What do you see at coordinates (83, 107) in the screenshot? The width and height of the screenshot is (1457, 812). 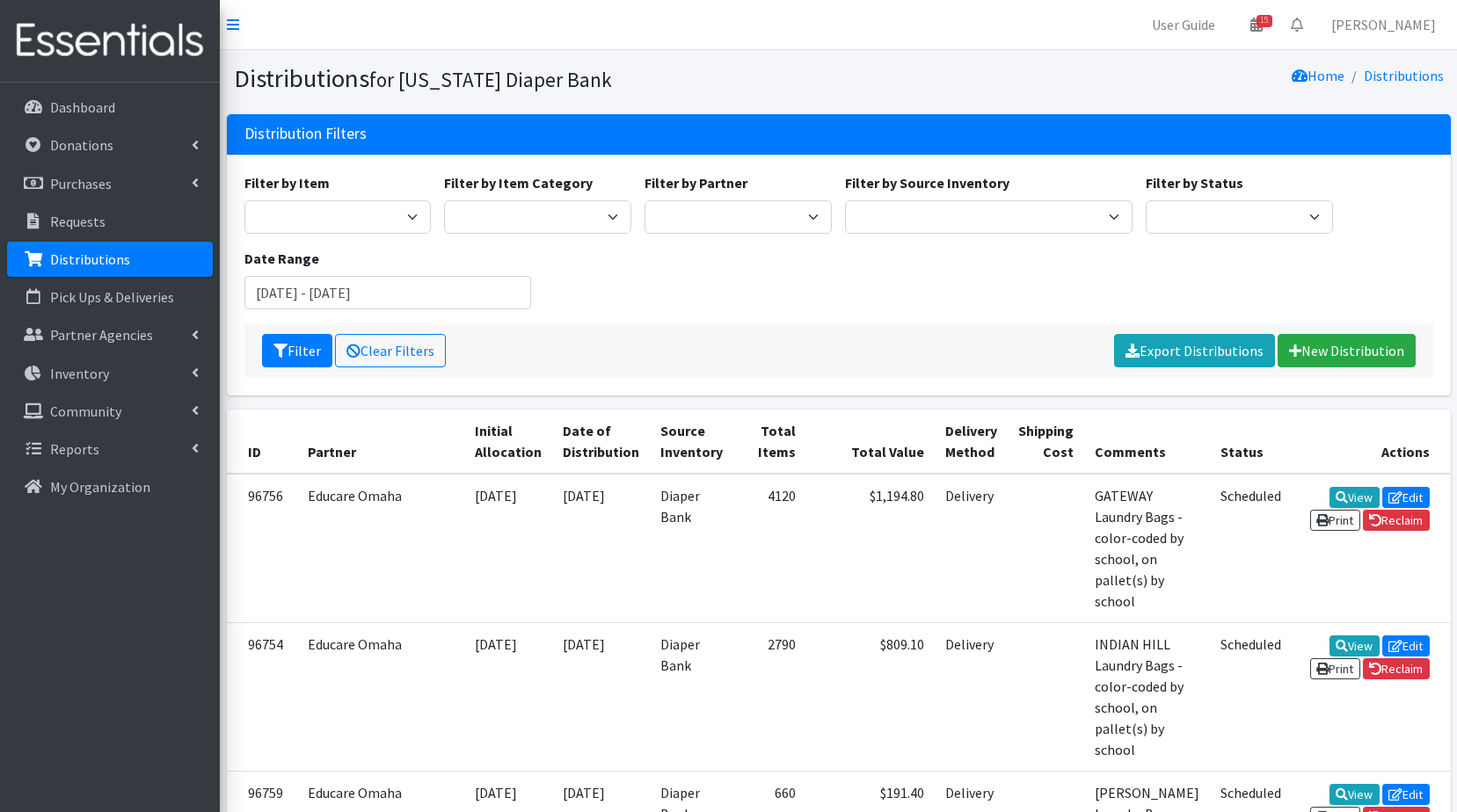 I see `p: Dashboard` at bounding box center [83, 107].